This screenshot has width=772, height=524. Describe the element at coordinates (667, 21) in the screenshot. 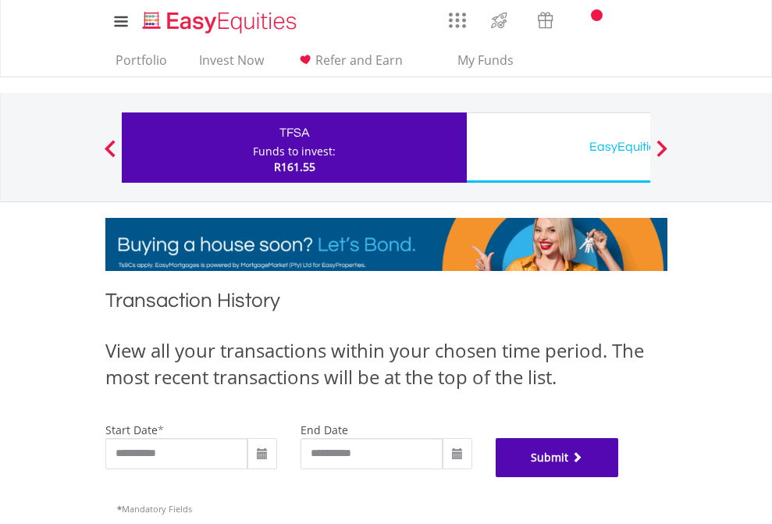

I see `a: My Profile` at that location.